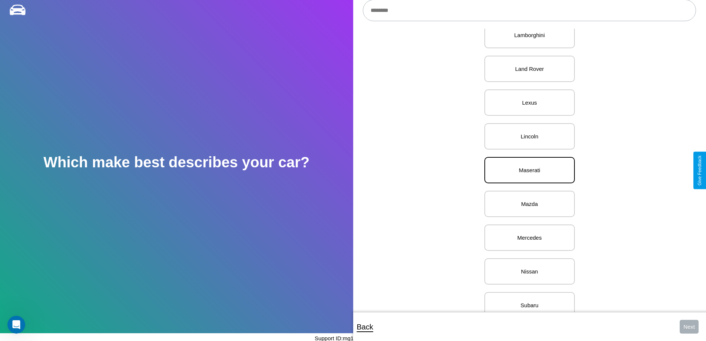  I want to click on div: Give Feedback, so click(700, 170).